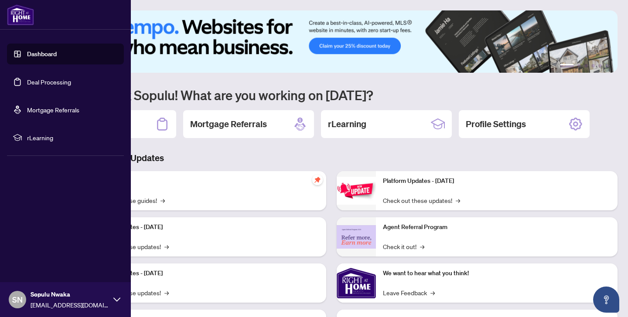 This screenshot has height=317, width=628. What do you see at coordinates (228, 124) in the screenshot?
I see `h2: Mortgage Referrals` at bounding box center [228, 124].